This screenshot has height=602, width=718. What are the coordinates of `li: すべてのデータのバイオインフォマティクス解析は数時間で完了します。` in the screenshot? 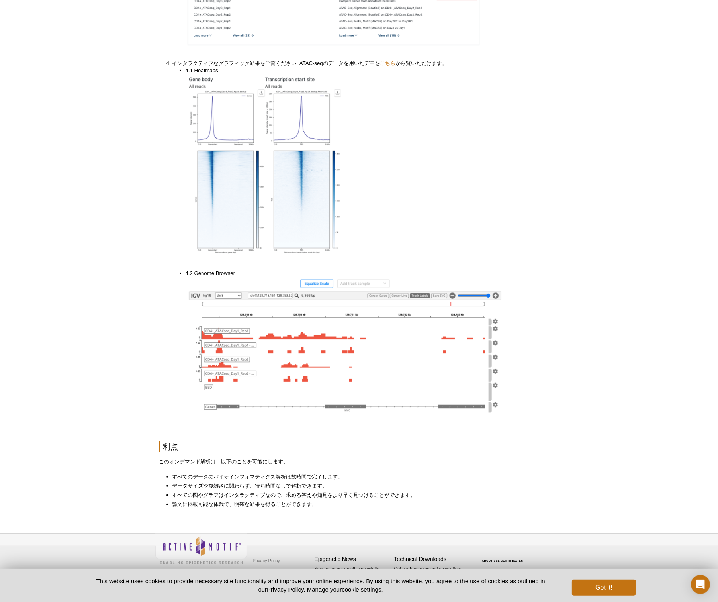 It's located at (362, 477).